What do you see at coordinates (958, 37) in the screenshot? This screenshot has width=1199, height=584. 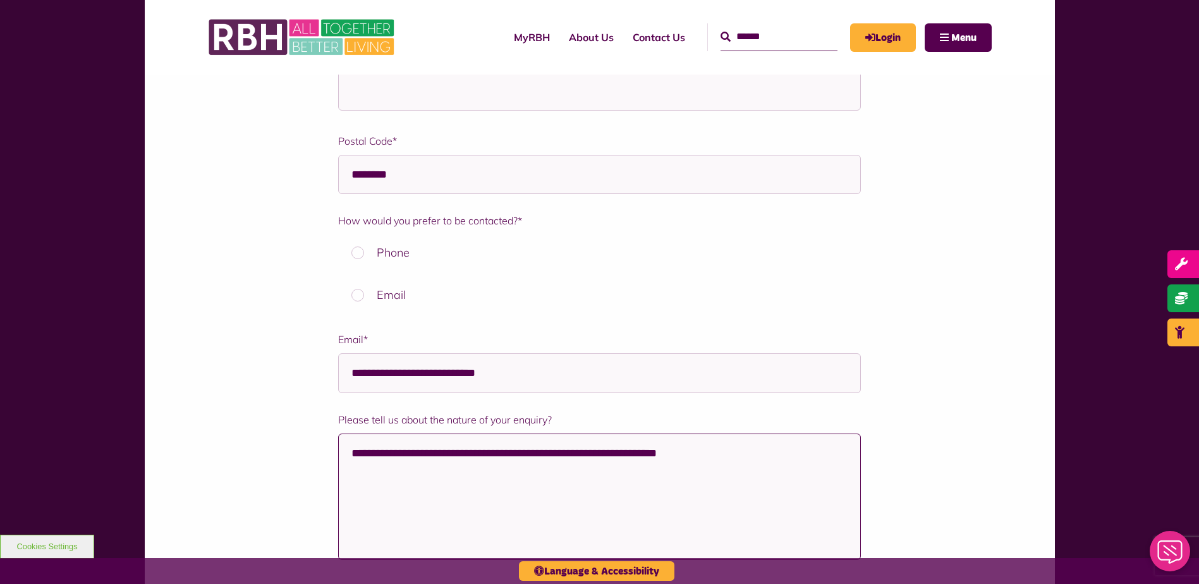 I see `button: Navigation` at bounding box center [958, 37].